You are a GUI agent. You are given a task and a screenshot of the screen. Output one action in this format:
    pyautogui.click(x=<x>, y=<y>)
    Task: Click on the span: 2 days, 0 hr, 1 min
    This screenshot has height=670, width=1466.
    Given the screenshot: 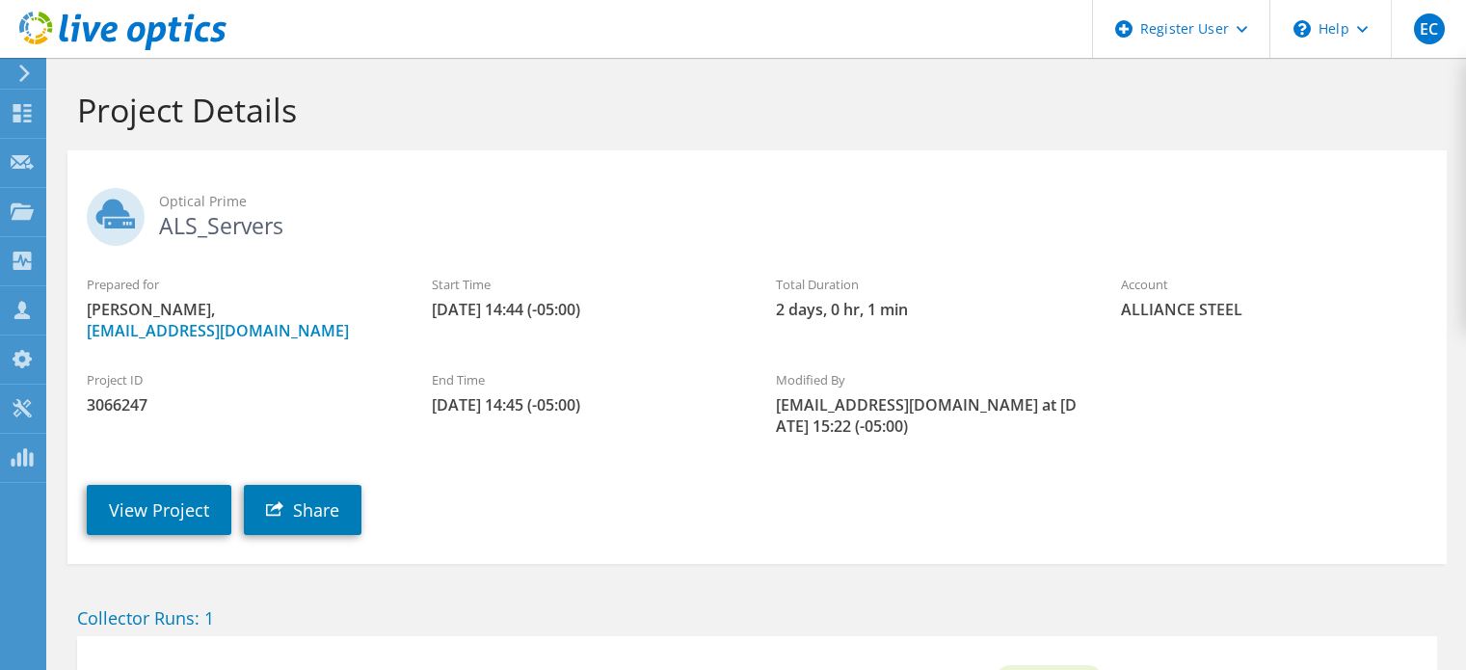 What is the action you would take?
    pyautogui.click(x=929, y=309)
    